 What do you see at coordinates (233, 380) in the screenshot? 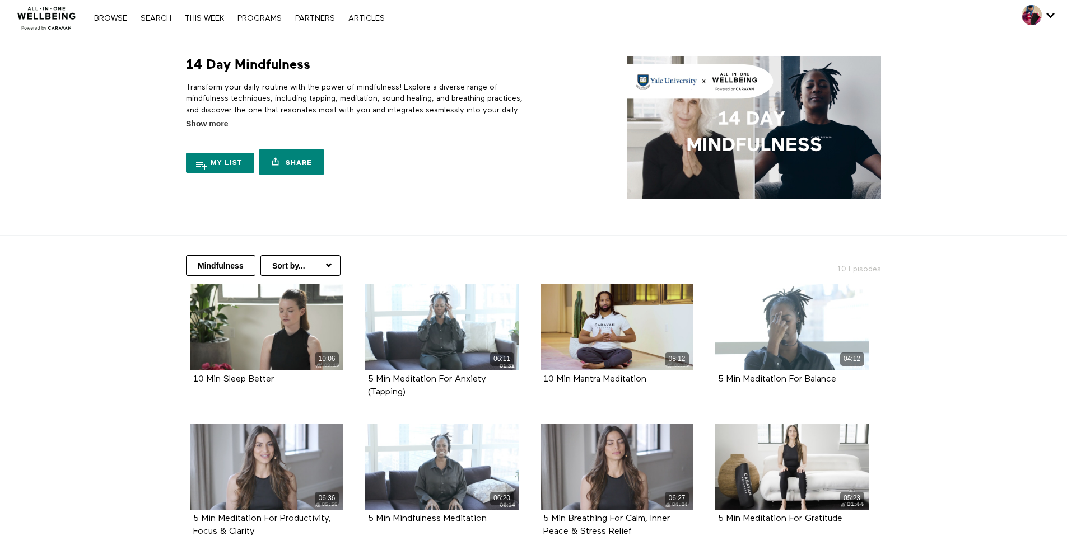
I see `strong: 10 Min Sleep Better` at bounding box center [233, 380].